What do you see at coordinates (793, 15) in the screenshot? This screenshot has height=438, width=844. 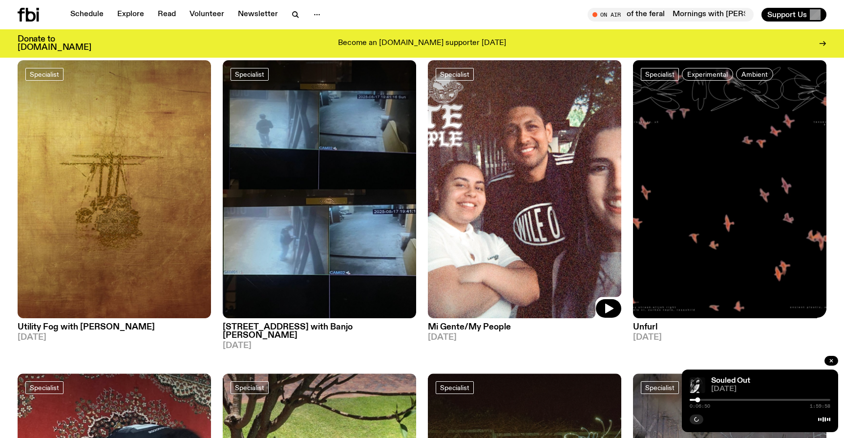 I see `button: Support Us` at bounding box center [793, 15].